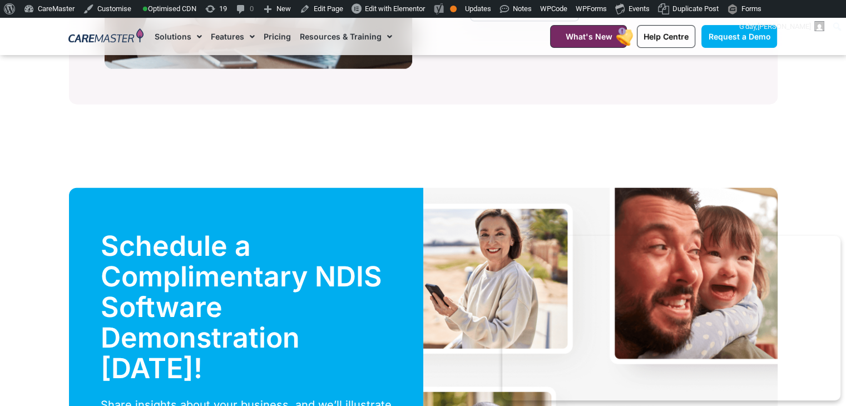  I want to click on span: Request a Demo, so click(739, 36).